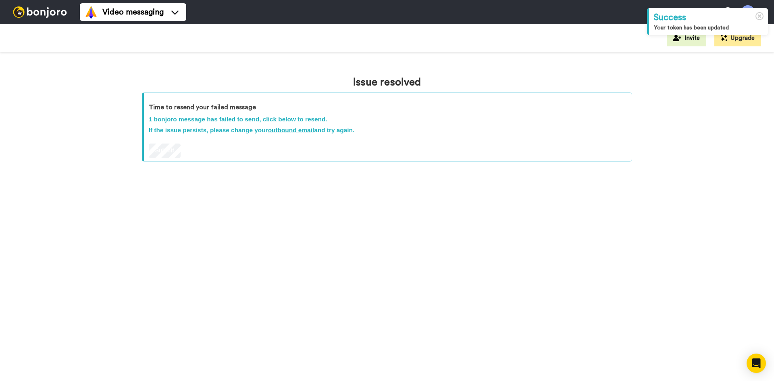 This screenshot has height=381, width=774. Describe the element at coordinates (756, 363) in the screenshot. I see `div: Open Intercom Messenger` at that location.